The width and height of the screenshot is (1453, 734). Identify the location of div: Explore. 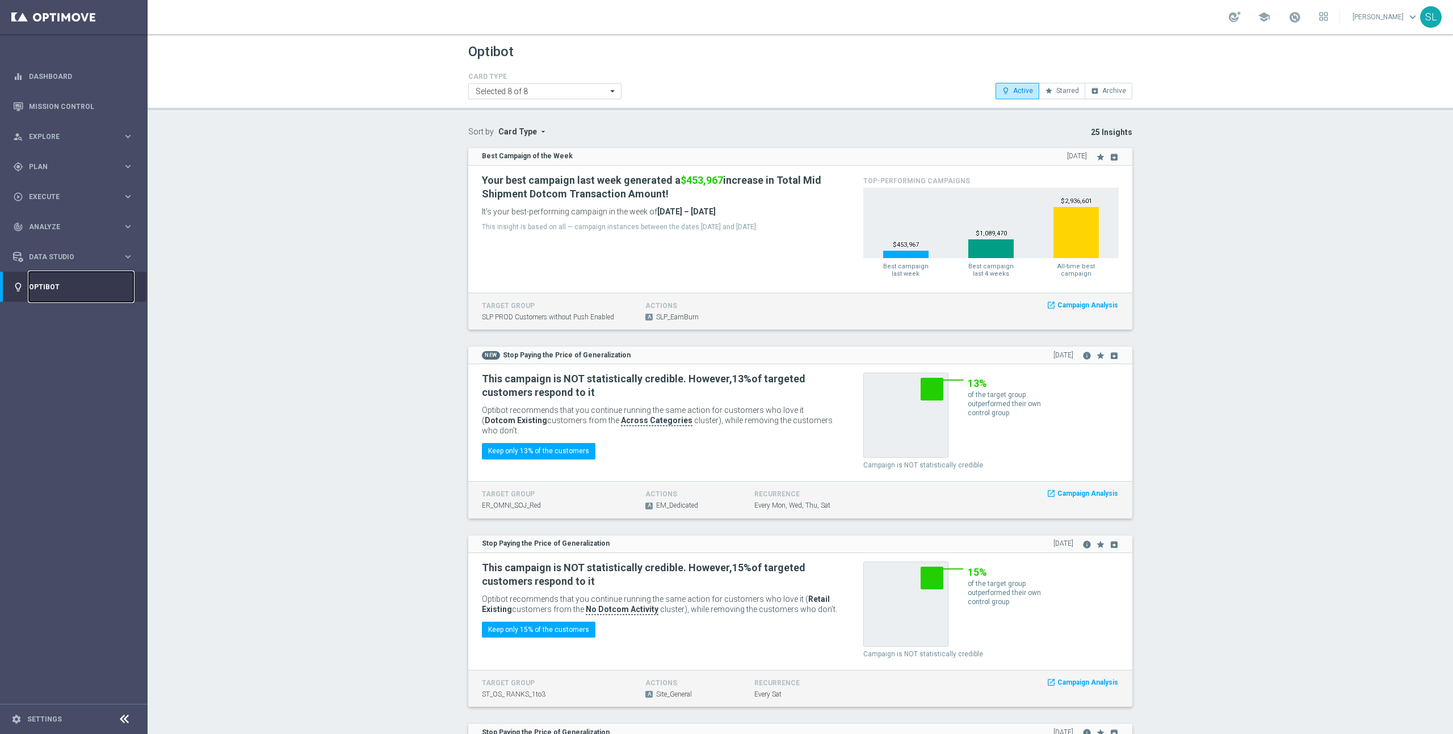
(68, 137).